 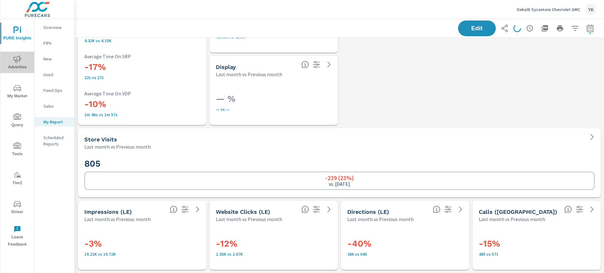 What do you see at coordinates (437, 209) in the screenshot?
I see `span: Number of times a user clicked to get driving directions from your Google My Business profile ove...` at bounding box center [437, 209].